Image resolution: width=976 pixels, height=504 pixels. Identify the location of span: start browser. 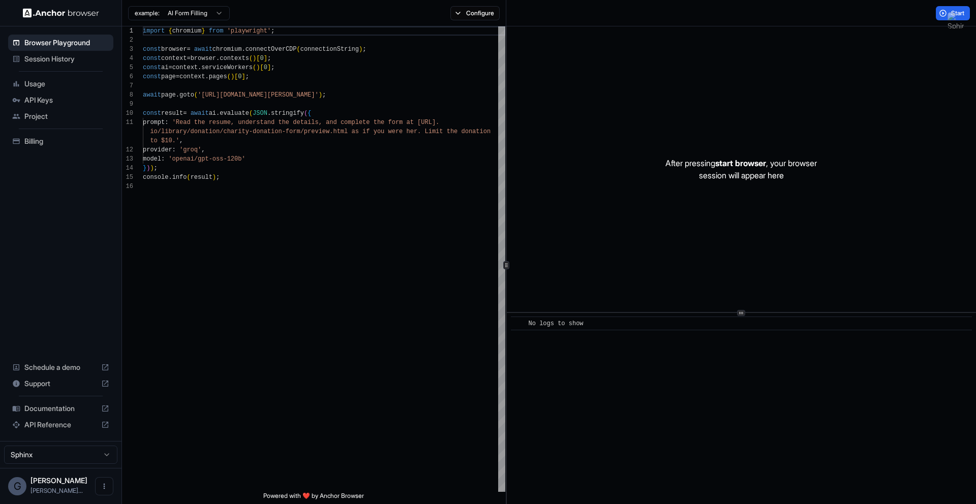
(741, 163).